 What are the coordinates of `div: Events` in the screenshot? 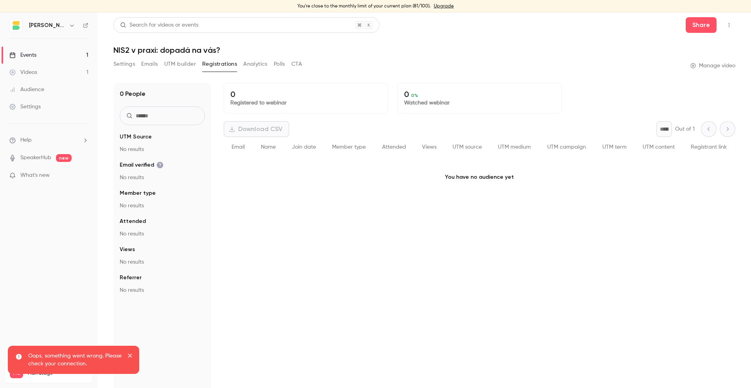 It's located at (23, 55).